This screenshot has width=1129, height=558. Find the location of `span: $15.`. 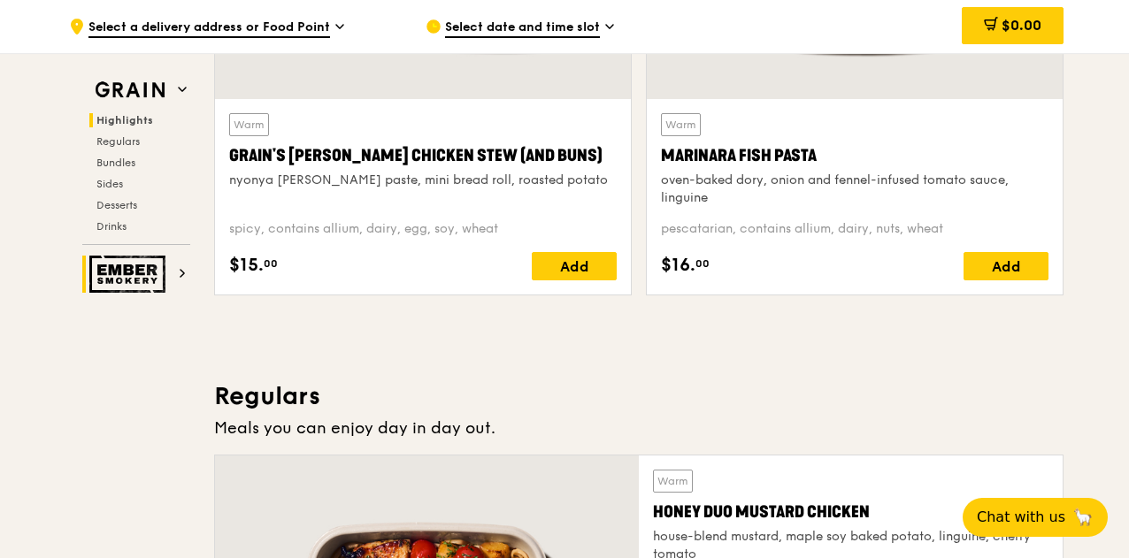

span: $15. is located at coordinates (246, 265).